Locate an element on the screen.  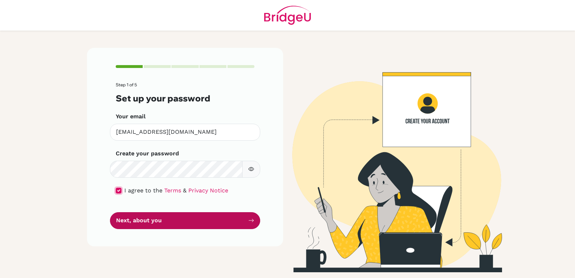
button: Next, about you is located at coordinates (185, 220).